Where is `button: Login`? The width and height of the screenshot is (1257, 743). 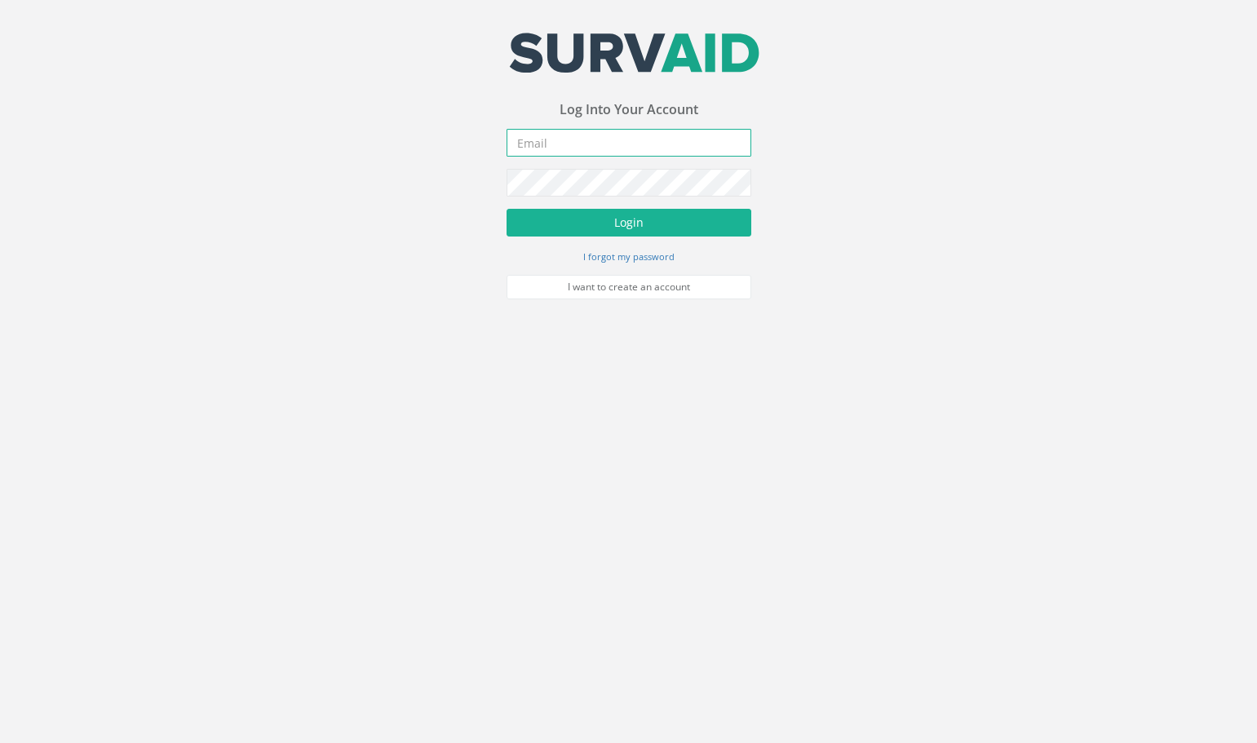 button: Login is located at coordinates (629, 223).